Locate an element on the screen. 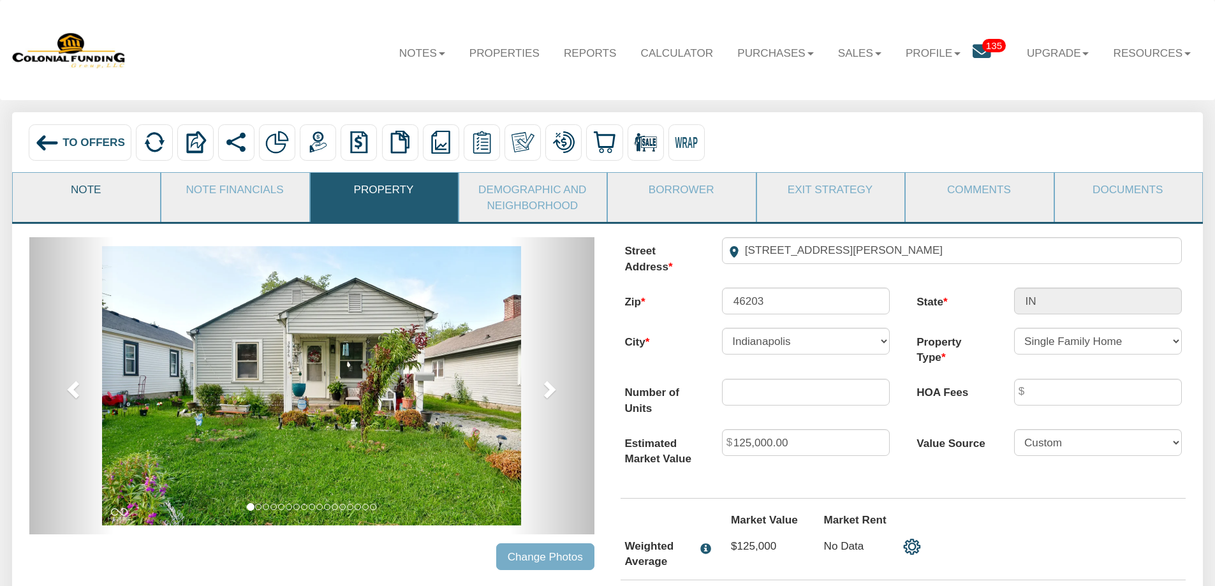 The width and height of the screenshot is (1215, 586). img: settings.png is located at coordinates (912, 547).